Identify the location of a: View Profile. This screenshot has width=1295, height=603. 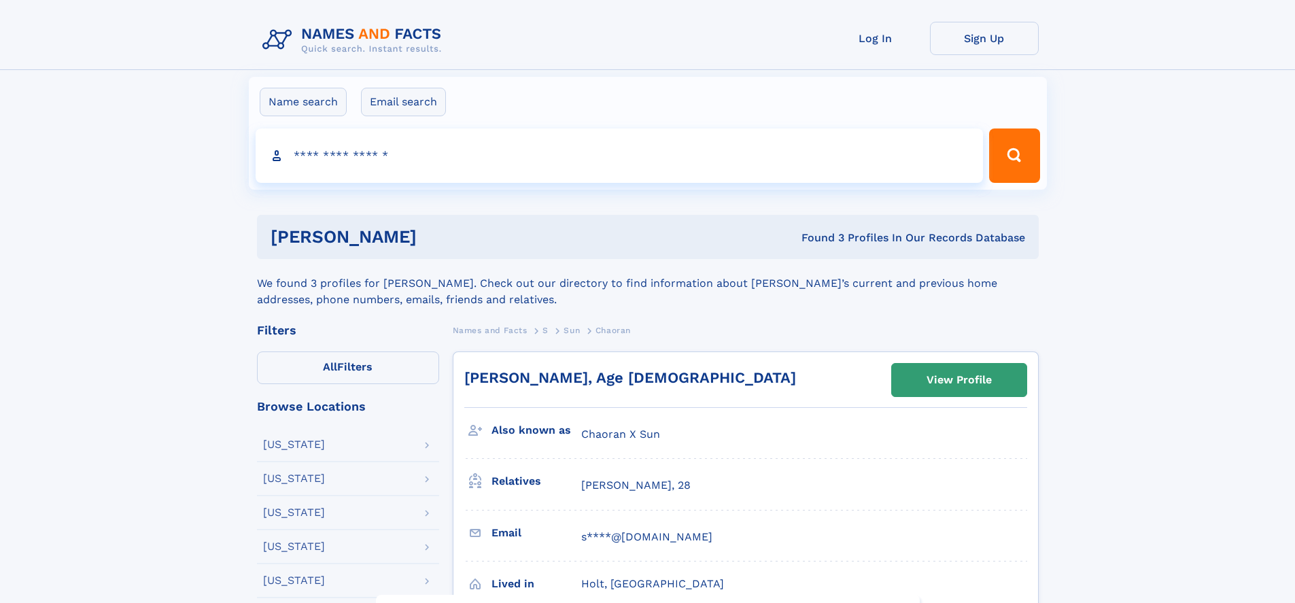
(959, 380).